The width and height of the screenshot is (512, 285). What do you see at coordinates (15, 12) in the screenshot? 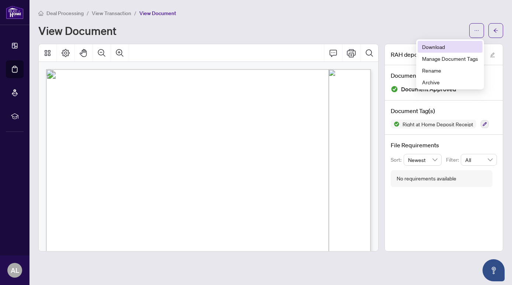
I see `img: logo` at bounding box center [15, 12].